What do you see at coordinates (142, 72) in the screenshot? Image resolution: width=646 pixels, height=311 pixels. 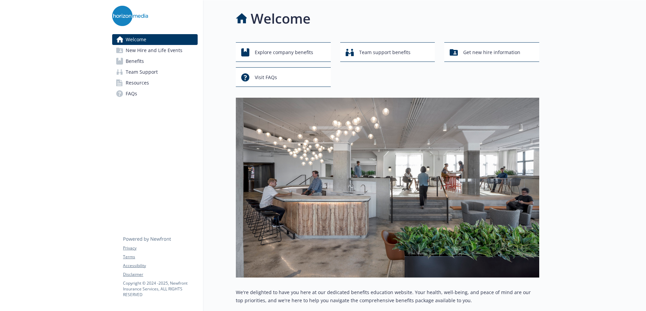 I see `span: Team Support` at bounding box center [142, 72].